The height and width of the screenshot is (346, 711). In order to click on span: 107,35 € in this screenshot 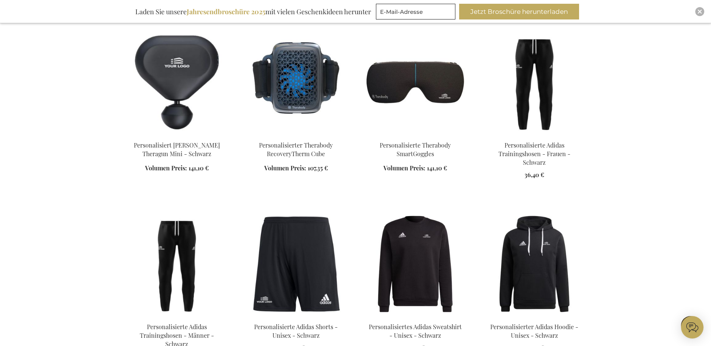, I will do `click(318, 168)`.